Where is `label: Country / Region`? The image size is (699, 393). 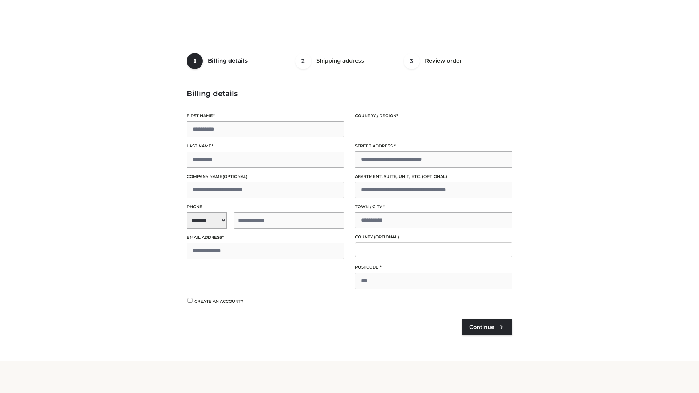
label: Country / Region is located at coordinates (434, 116).